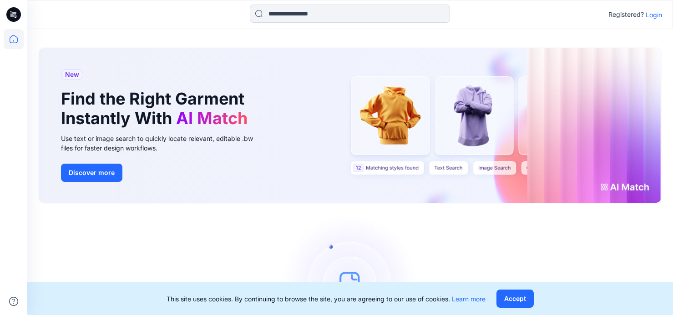  What do you see at coordinates (91, 173) in the screenshot?
I see `button: Discover more` at bounding box center [91, 173].